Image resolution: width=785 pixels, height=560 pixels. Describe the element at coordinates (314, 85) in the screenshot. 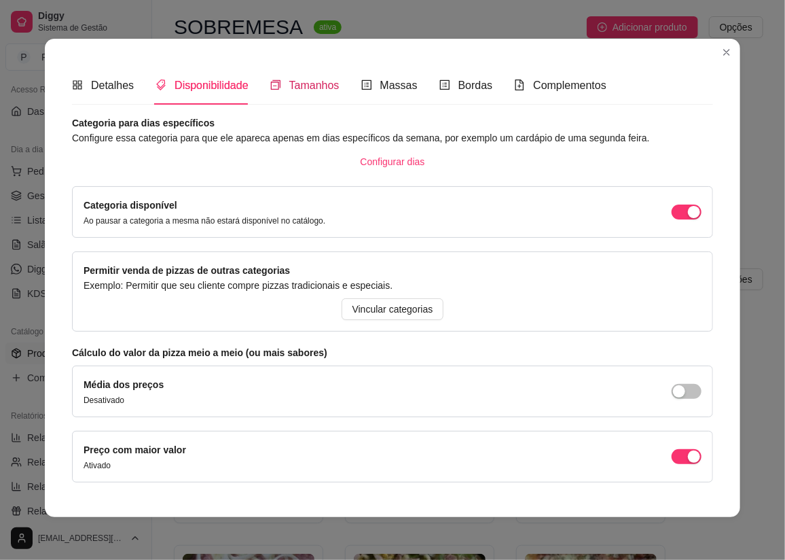

I see `span: Tamanhos` at that location.